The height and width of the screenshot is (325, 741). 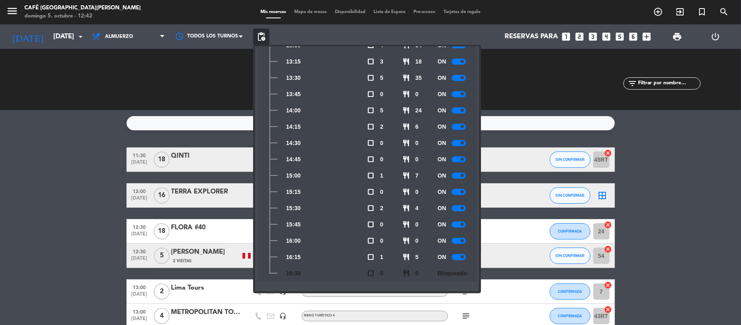 I want to click on div: Lima Tours, so click(x=206, y=288).